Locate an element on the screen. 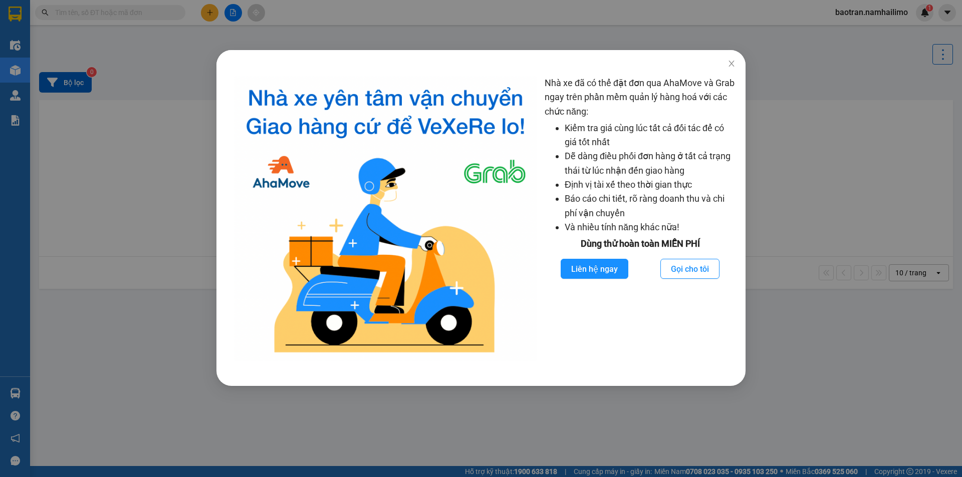 The image size is (962, 477). div: Nhà xe đã có thể đặt đơn qua AhaMove và Grab ngay trên phần mềm quản lý hàng hoá với các chức năng: is located at coordinates (640, 218).